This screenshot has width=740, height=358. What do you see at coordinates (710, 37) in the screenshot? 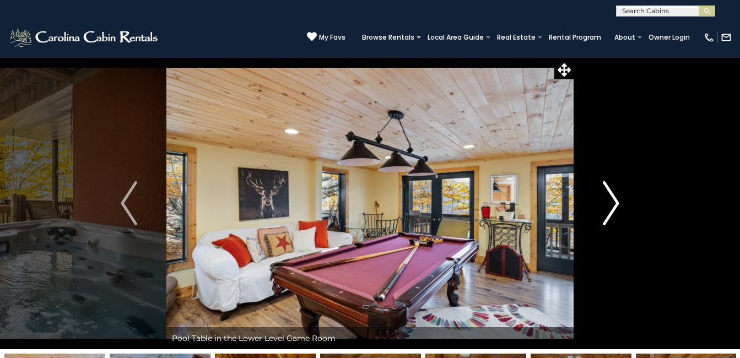
I see `img: phone-regular-white.png` at bounding box center [710, 37].